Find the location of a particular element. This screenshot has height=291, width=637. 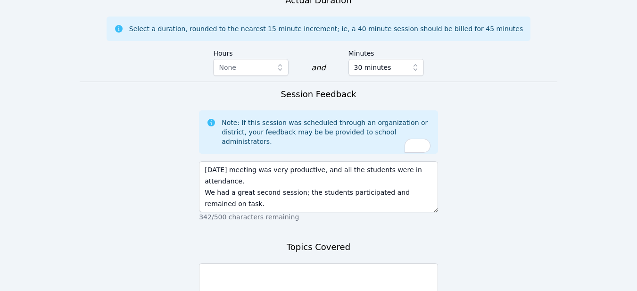

h3: Topics Covered is located at coordinates (318, 247).